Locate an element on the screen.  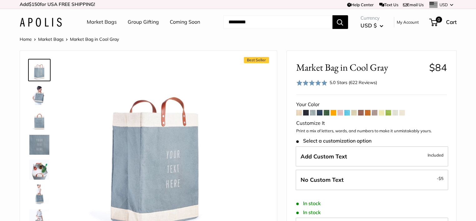
span: Cart is located at coordinates (451, 22).